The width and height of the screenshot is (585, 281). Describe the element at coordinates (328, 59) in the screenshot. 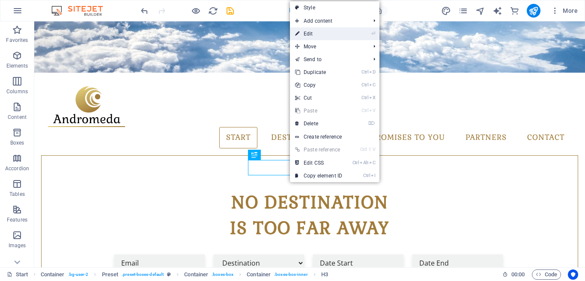

I see `a: Send to` at that location.